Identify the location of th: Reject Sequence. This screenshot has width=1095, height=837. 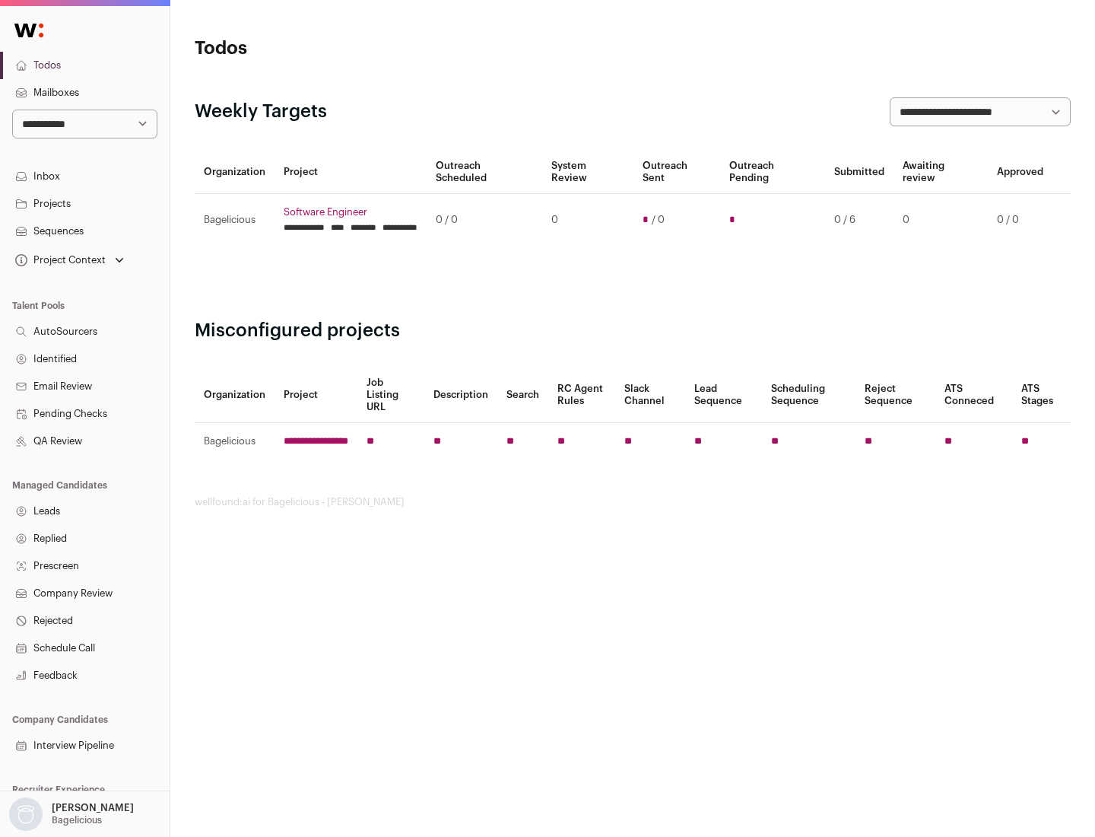
(896, 395).